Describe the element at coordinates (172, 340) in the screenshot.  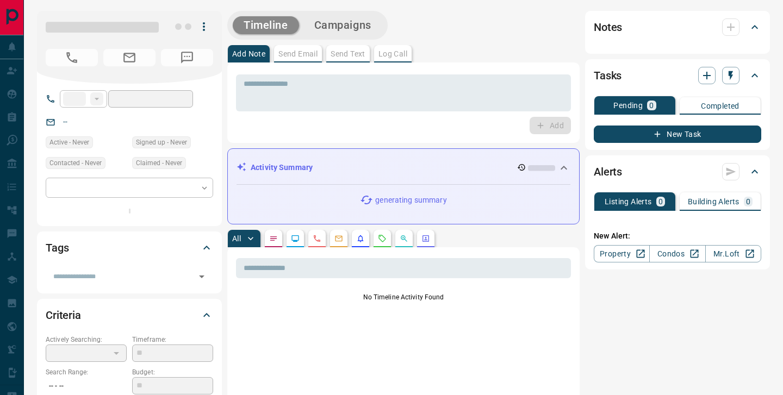
I see `p: Timeframe:` at that location.